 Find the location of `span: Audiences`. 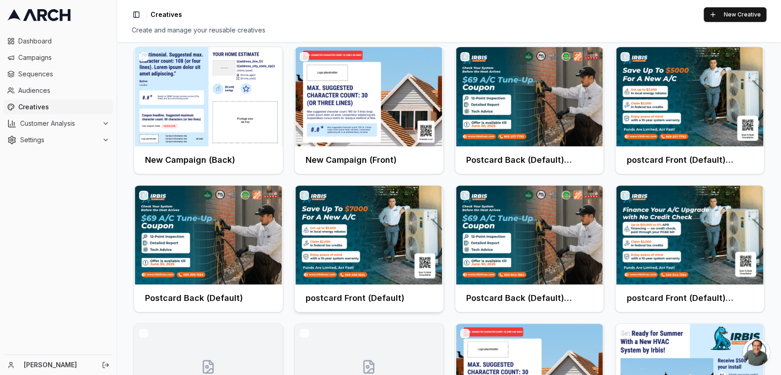

span: Audiences is located at coordinates (64, 91).